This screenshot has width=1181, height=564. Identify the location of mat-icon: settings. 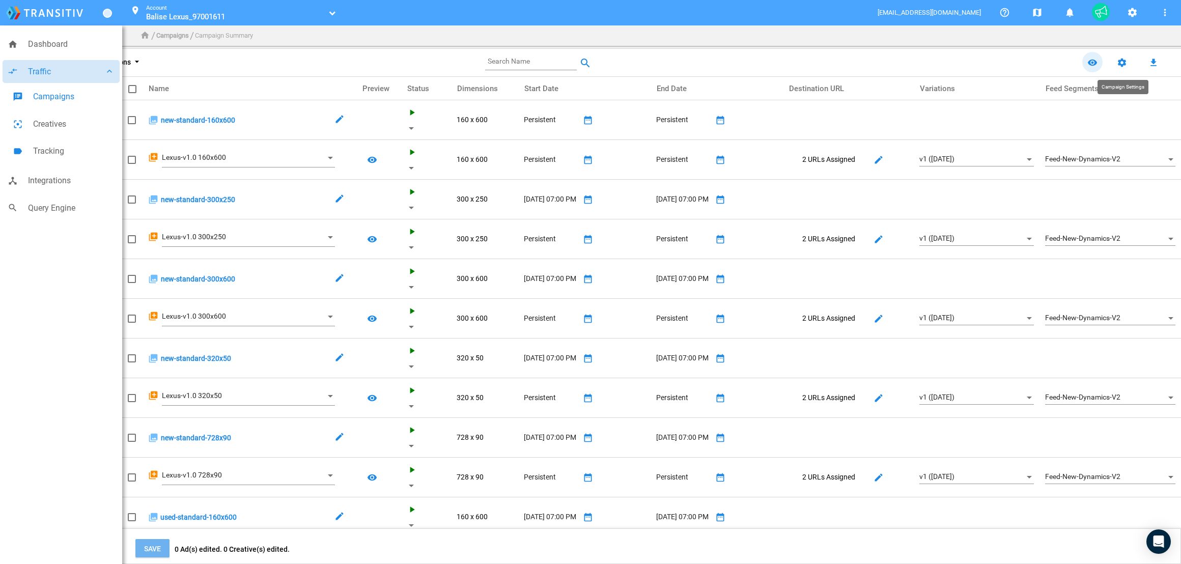
(1133, 13).